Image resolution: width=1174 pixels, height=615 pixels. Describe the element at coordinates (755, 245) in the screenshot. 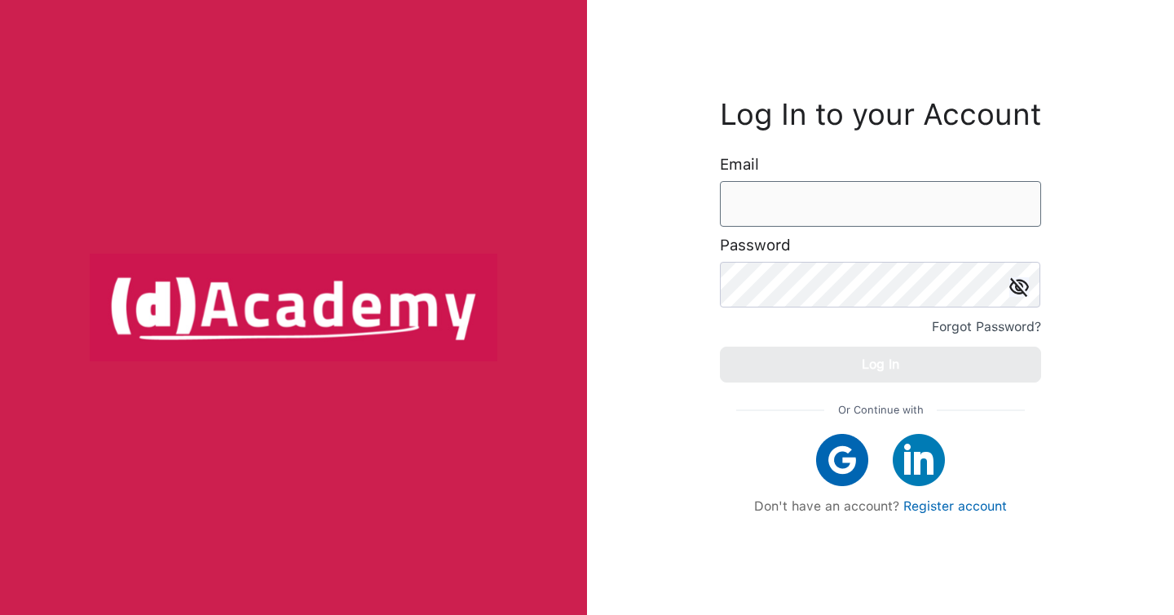

I see `label: Password` at that location.